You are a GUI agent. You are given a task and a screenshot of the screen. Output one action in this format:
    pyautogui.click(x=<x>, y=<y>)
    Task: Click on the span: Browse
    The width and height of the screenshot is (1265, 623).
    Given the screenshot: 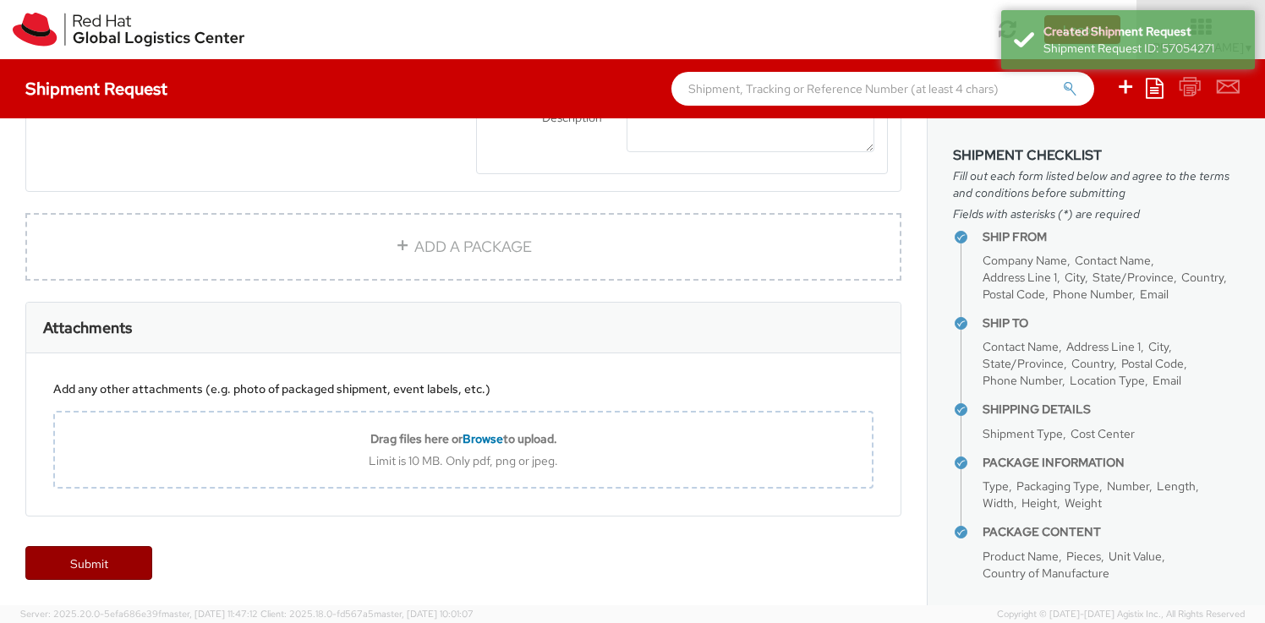 What is the action you would take?
    pyautogui.click(x=483, y=439)
    